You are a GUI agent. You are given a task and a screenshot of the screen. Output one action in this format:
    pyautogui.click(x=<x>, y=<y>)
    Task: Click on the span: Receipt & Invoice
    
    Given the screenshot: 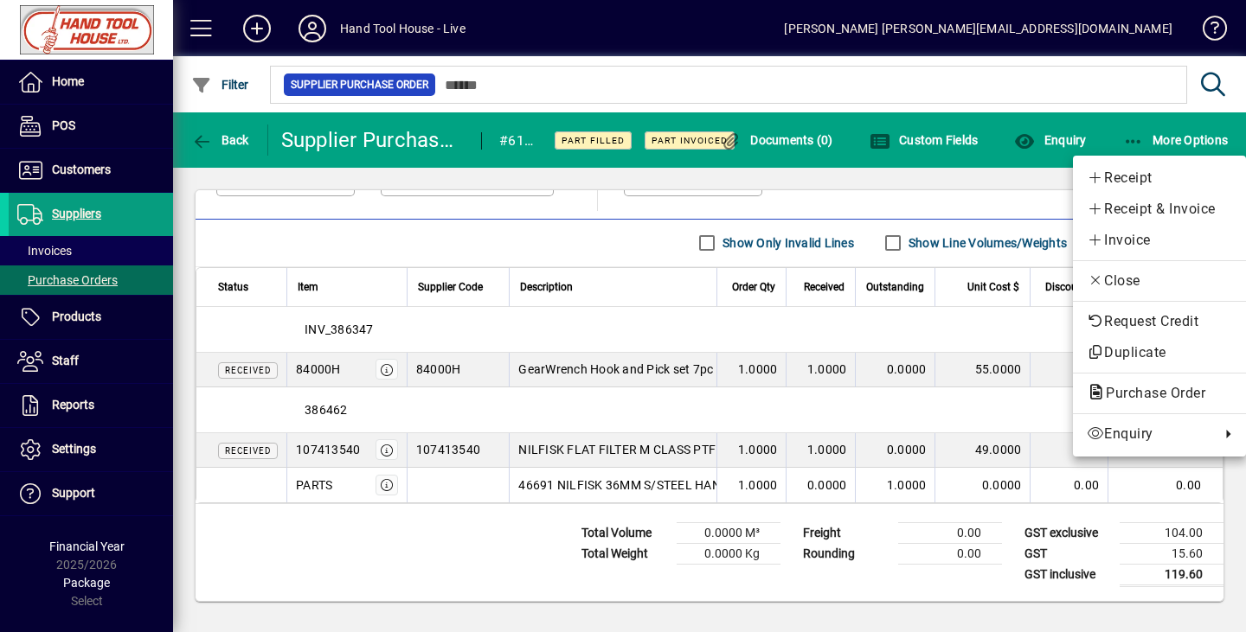 What is the action you would take?
    pyautogui.click(x=1159, y=209)
    